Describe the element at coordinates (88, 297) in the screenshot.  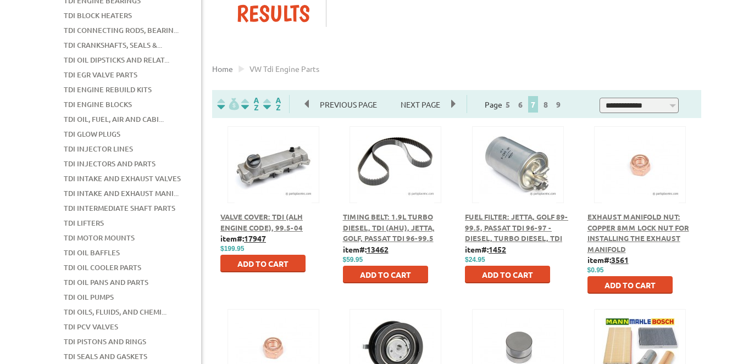
I see `a: TDI Oil Pumps` at that location.